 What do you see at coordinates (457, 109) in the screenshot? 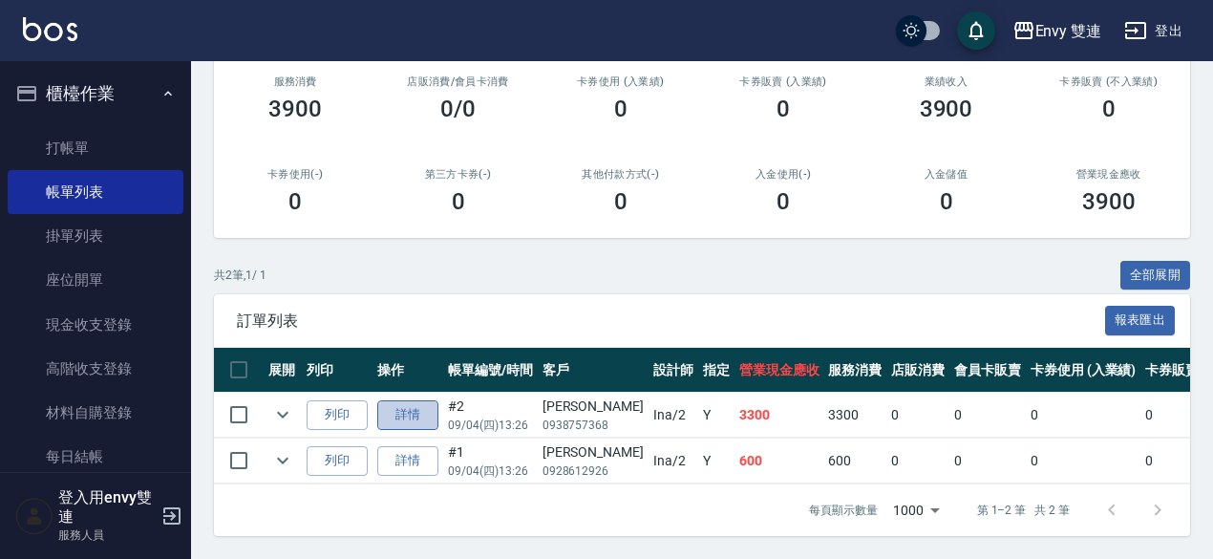
I see `h3: 0/0` at bounding box center [457, 109].